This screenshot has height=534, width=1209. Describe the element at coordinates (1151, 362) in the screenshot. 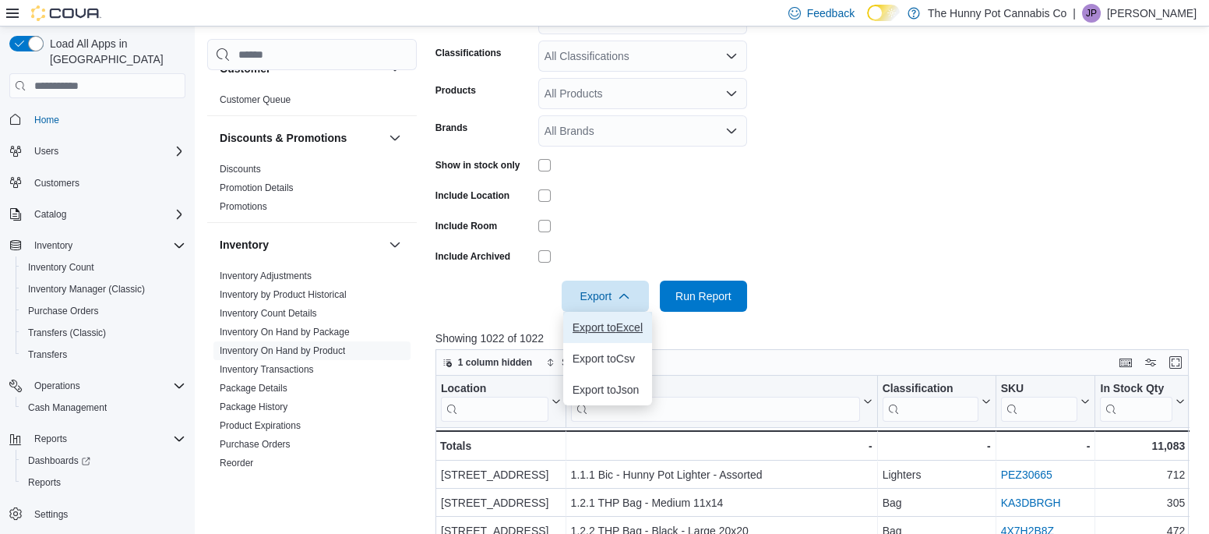

I see `button: Display options` at that location.